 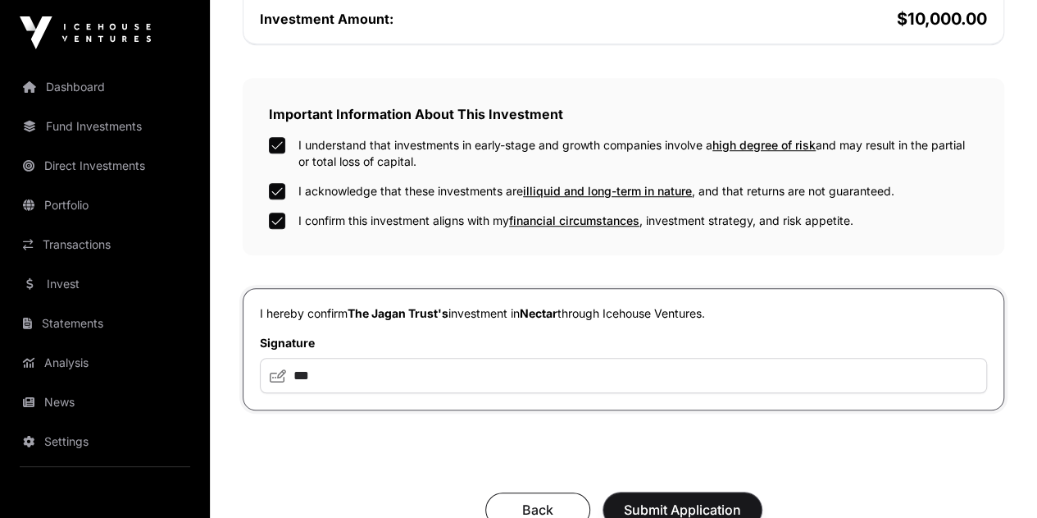 What do you see at coordinates (539, 312) in the screenshot?
I see `span: Nectar` at bounding box center [539, 312].